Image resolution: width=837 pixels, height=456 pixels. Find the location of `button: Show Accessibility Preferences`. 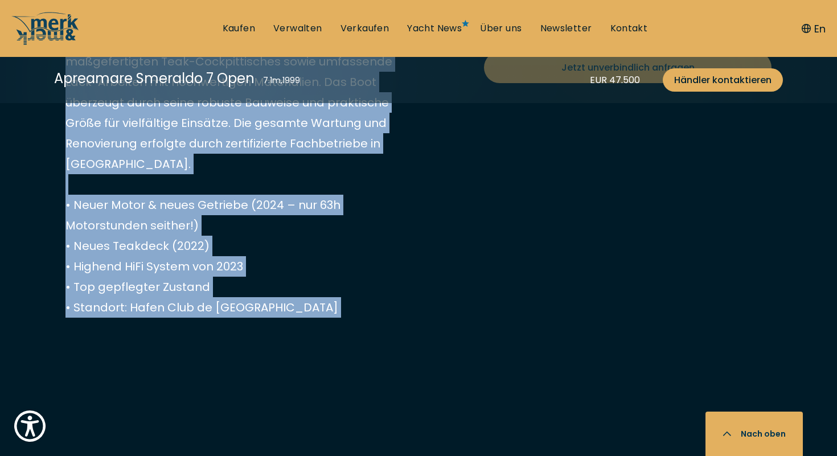

button: Show Accessibility Preferences is located at coordinates (30, 426).